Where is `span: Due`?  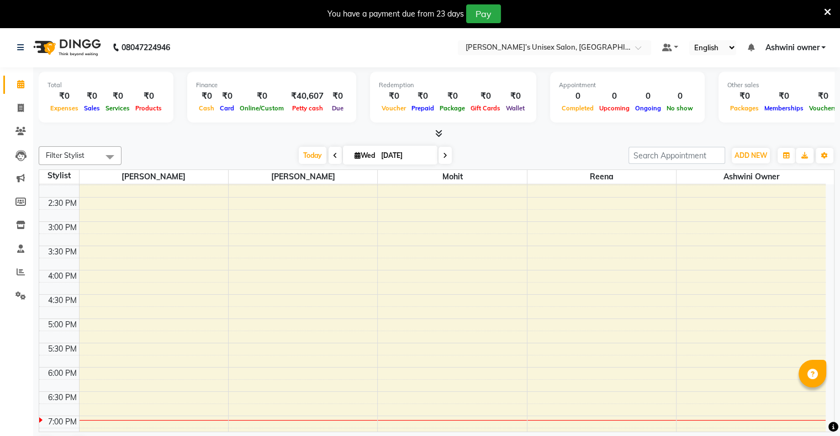 span: Due is located at coordinates (338, 108).